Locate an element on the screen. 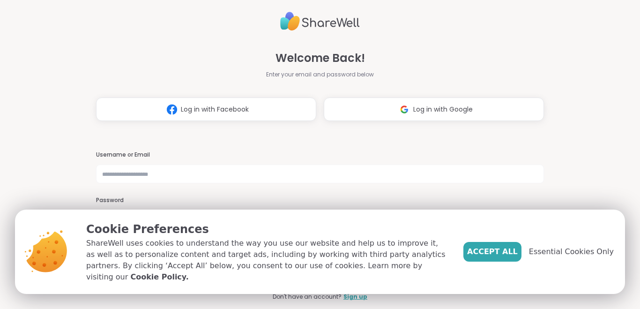  span: Essential Cookies Only is located at coordinates (571, 252).